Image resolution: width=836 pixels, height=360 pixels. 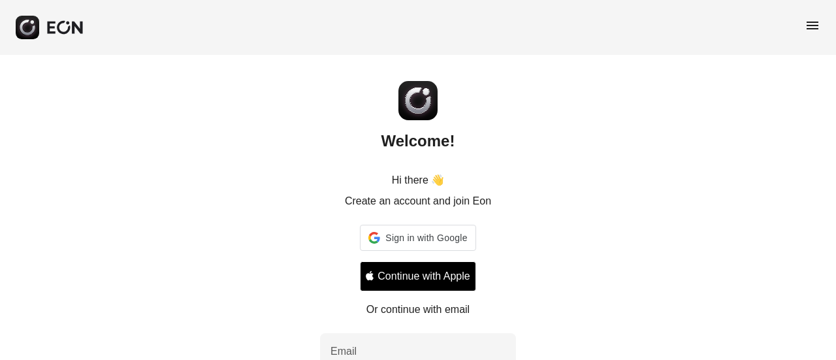 I want to click on span: Sign in with Google, so click(x=426, y=238).